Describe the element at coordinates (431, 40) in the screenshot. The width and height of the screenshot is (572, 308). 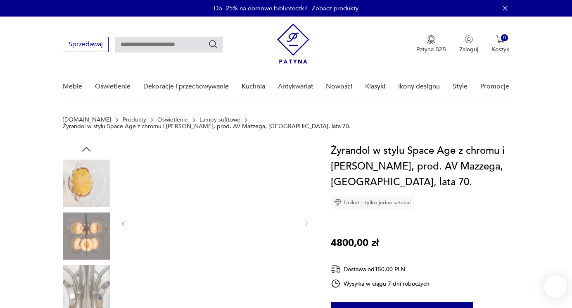
I see `img: Ikona medalu` at that location.